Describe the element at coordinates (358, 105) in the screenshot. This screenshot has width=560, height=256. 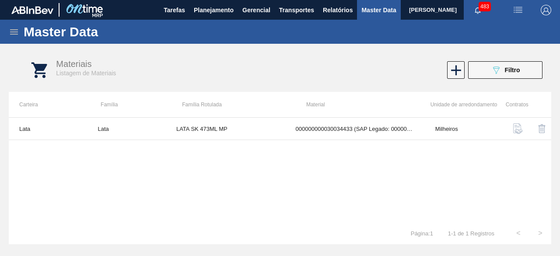
I see `th: Material` at that location.